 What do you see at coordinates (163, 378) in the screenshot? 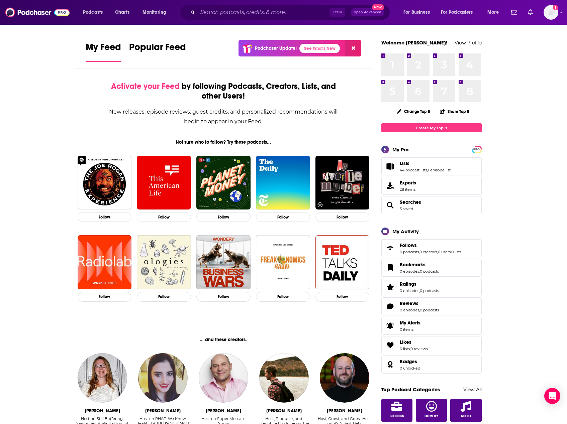
I see `a: Shannon Gaitz` at bounding box center [163, 378].